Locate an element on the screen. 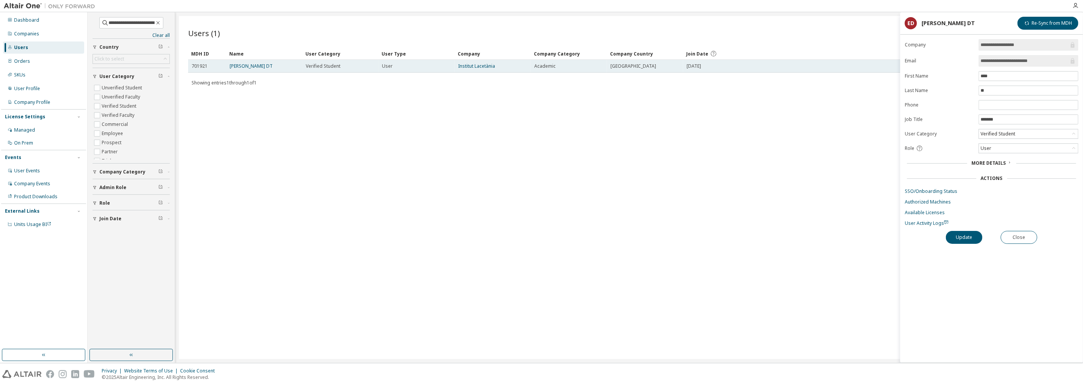 This screenshot has height=385, width=1083. span: Showing entries 1 through 1 of 1 is located at coordinates (224, 83).